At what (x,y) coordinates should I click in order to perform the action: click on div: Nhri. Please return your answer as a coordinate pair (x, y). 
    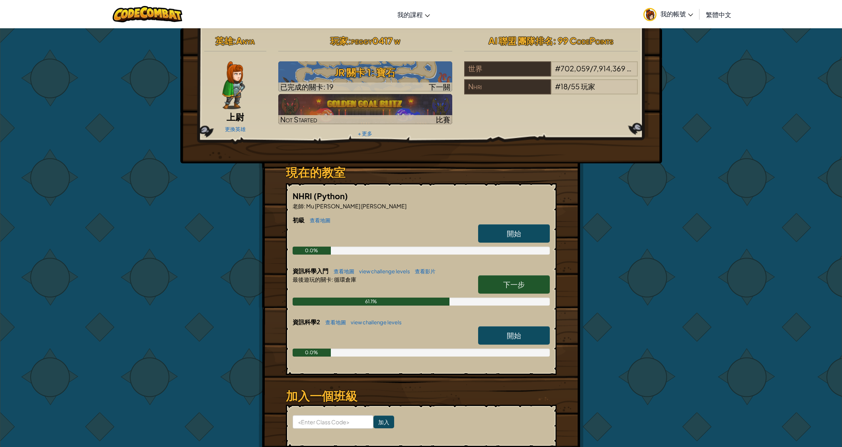
    Looking at the image, I should click on (508, 87).